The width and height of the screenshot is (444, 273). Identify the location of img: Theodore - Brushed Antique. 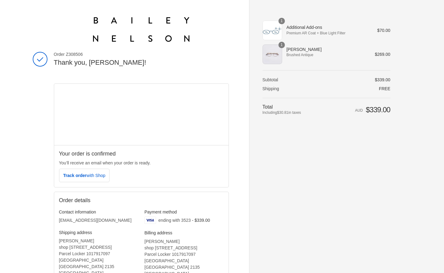
(273, 54).